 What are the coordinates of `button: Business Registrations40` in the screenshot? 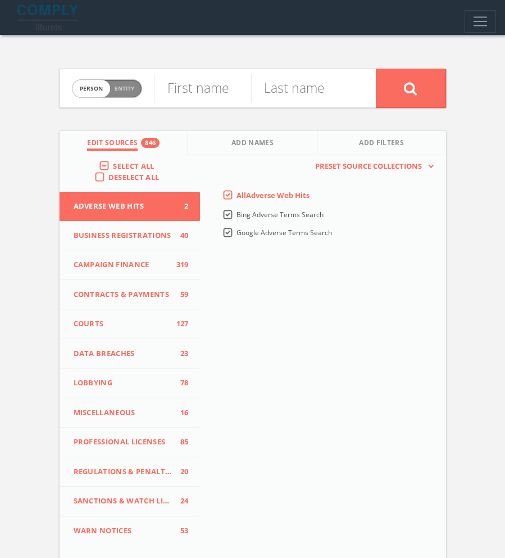 It's located at (130, 236).